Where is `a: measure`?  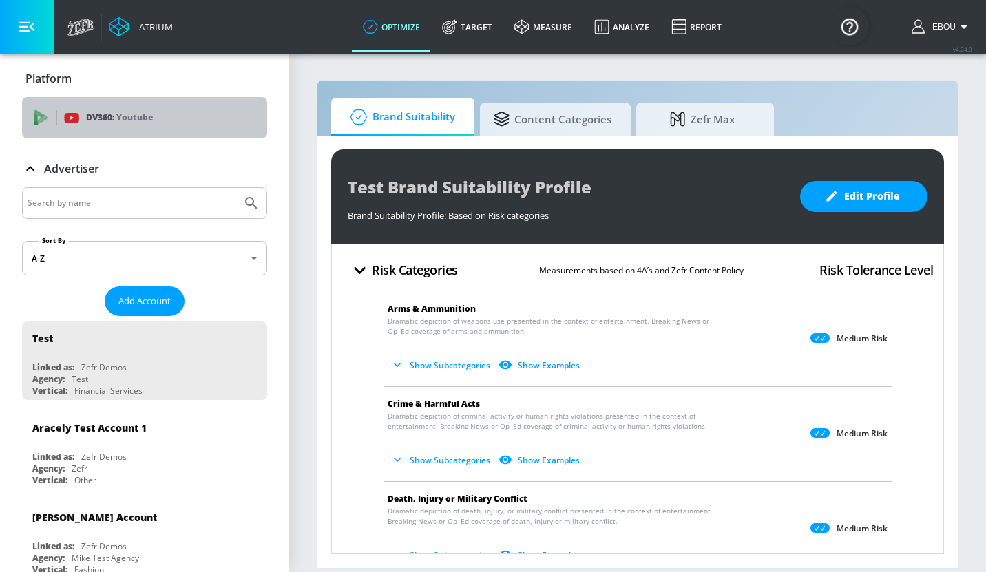 a: measure is located at coordinates (543, 27).